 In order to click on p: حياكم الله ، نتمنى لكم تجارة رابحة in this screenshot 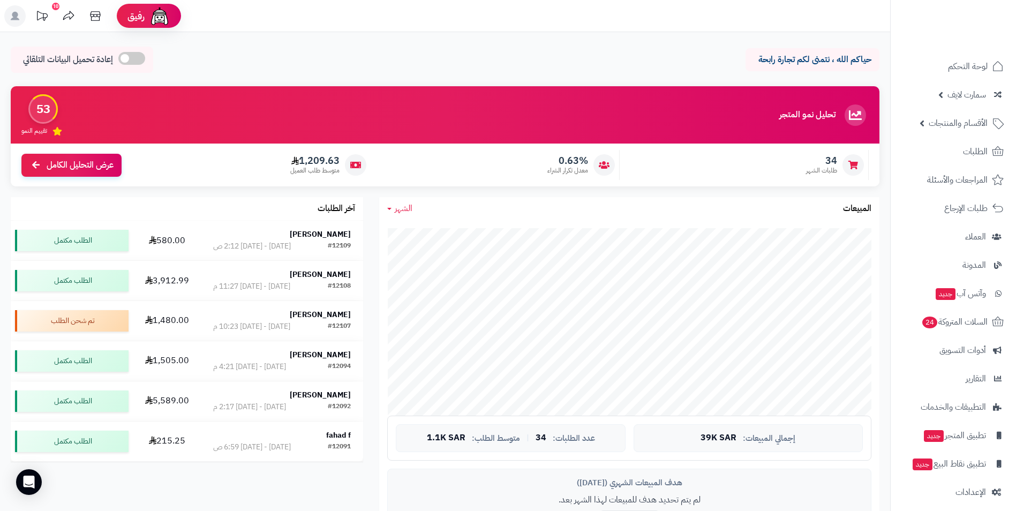, I will do `click(813, 59)`.